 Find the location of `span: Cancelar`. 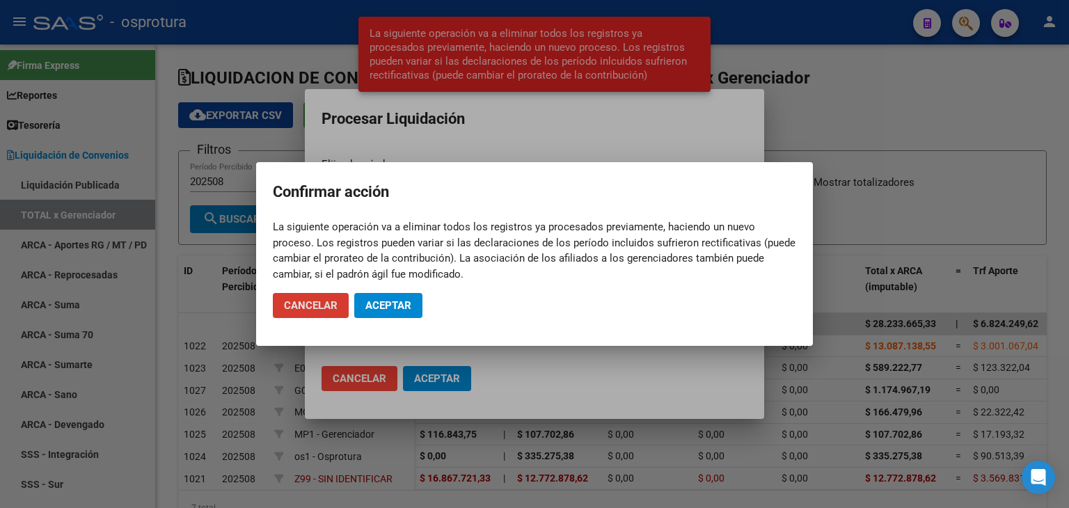

span: Cancelar is located at coordinates (310, 306).